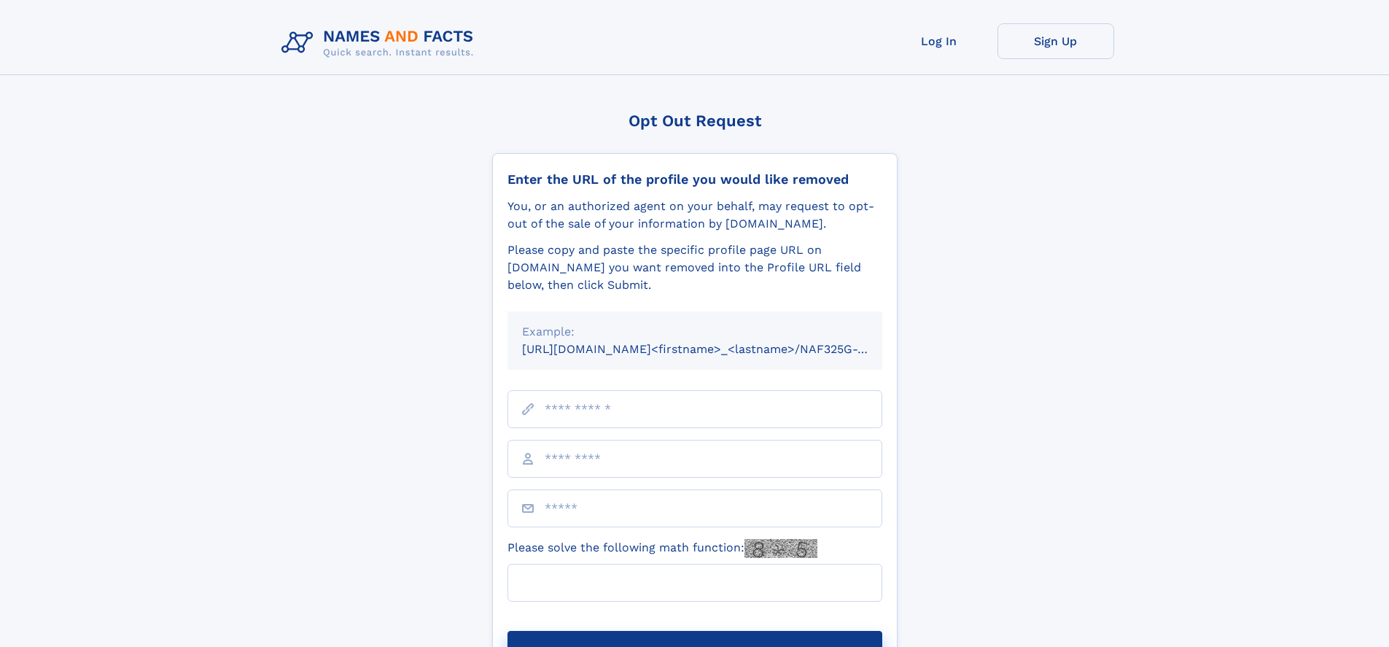 Image resolution: width=1389 pixels, height=647 pixels. Describe the element at coordinates (695, 120) in the screenshot. I see `div: Opt Out Request` at that location.